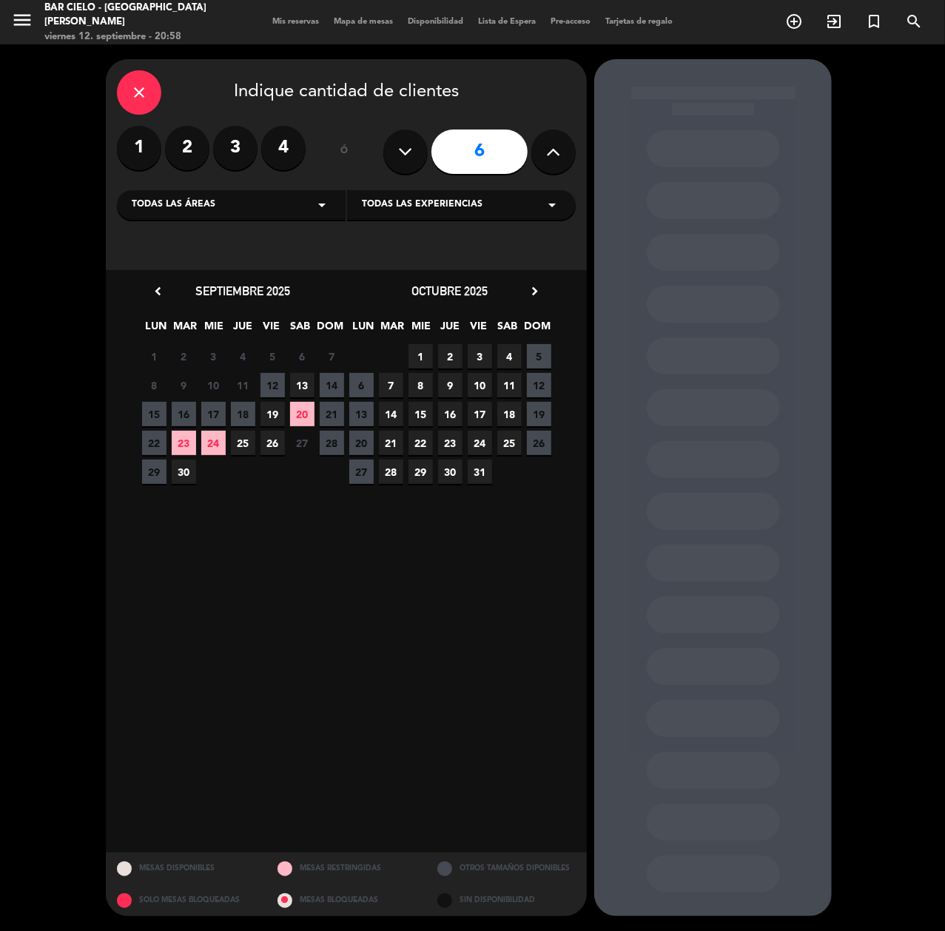  Describe the element at coordinates (534, 291) in the screenshot. I see `i: chevron_right` at that location.